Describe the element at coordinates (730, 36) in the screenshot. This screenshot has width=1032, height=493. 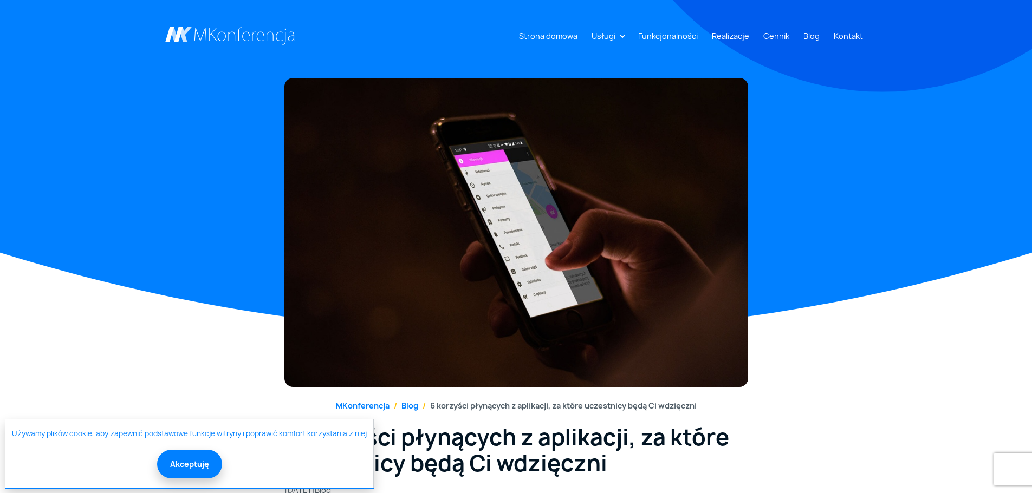
I see `a: Realizacje` at that location.